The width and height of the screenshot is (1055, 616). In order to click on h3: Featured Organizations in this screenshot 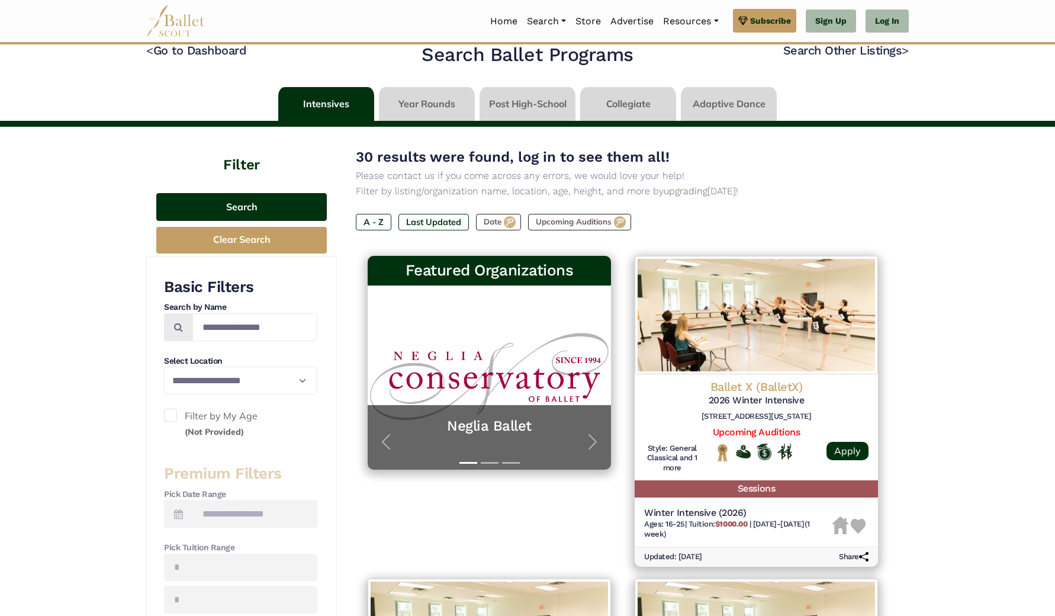, I will do `click(489, 271)`.